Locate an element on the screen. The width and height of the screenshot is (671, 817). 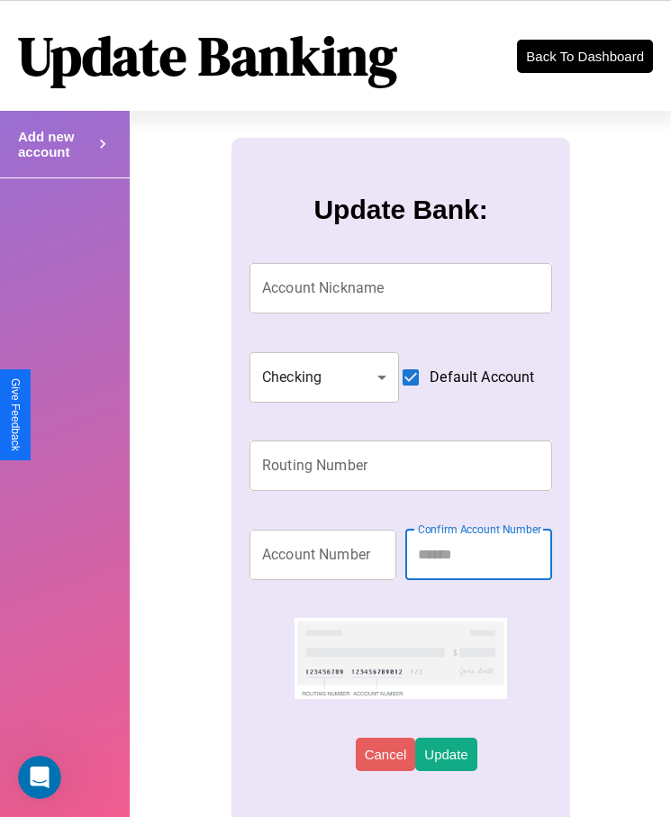
span: Default Account is located at coordinates (482, 377).